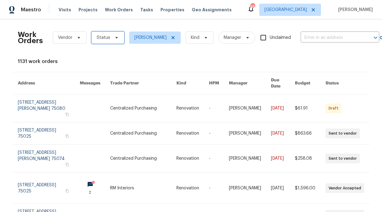 Image resolution: width=382 pixels, height=212 pixels. Describe the element at coordinates (305, 83) in the screenshot. I see `th: Budget` at that location.